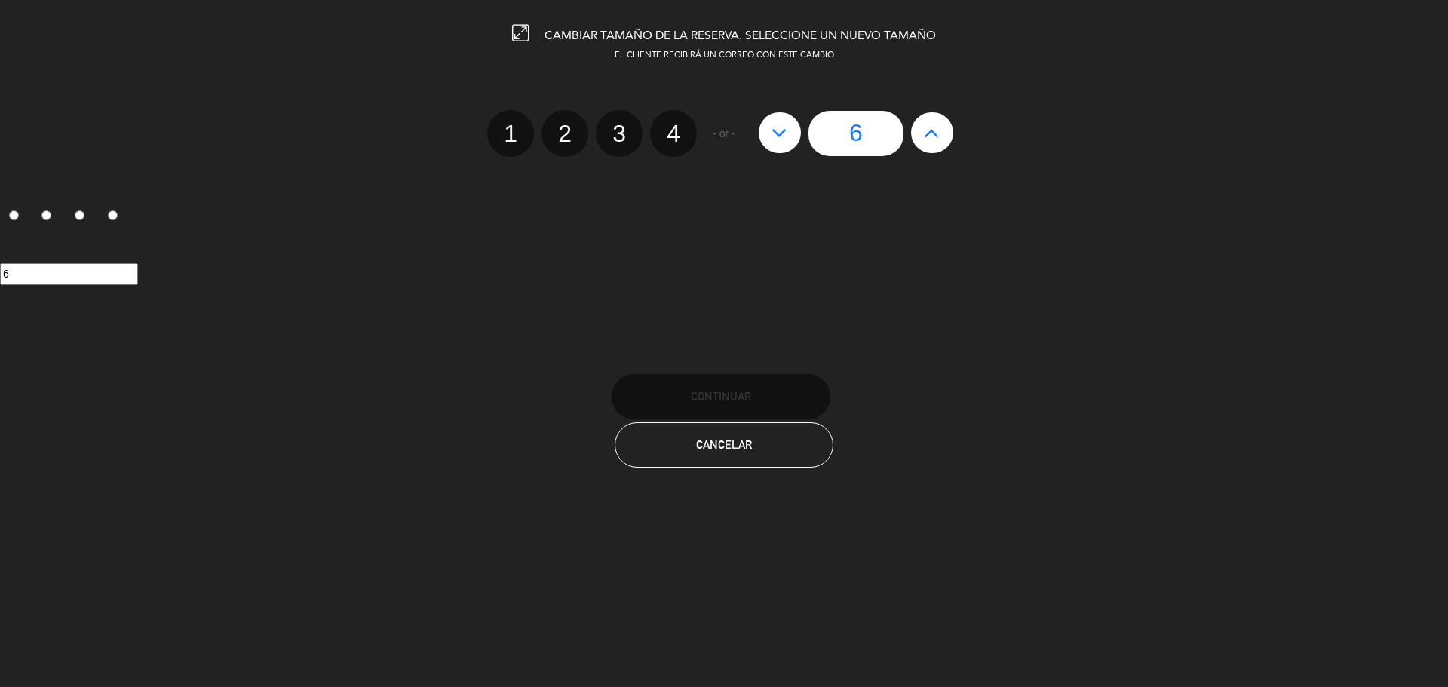 This screenshot has height=687, width=1448. What do you see at coordinates (724, 55) in the screenshot?
I see `span: EL CLIENTE RECIBIRÁ UN CORREO CON ESTE CAMBIO` at bounding box center [724, 55].